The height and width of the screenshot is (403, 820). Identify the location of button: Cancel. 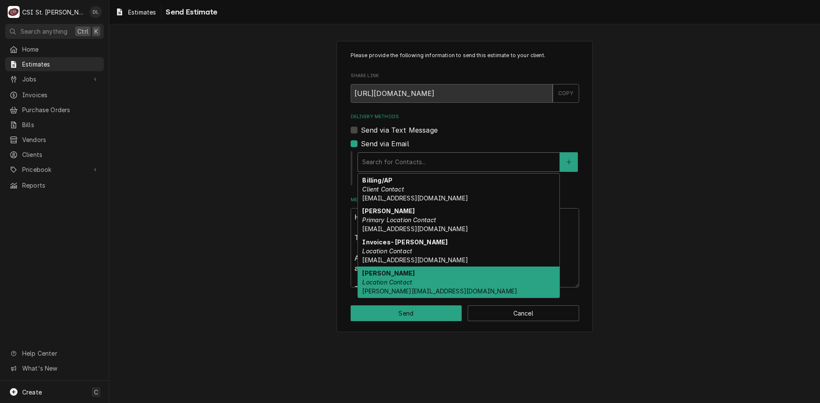
(523, 313).